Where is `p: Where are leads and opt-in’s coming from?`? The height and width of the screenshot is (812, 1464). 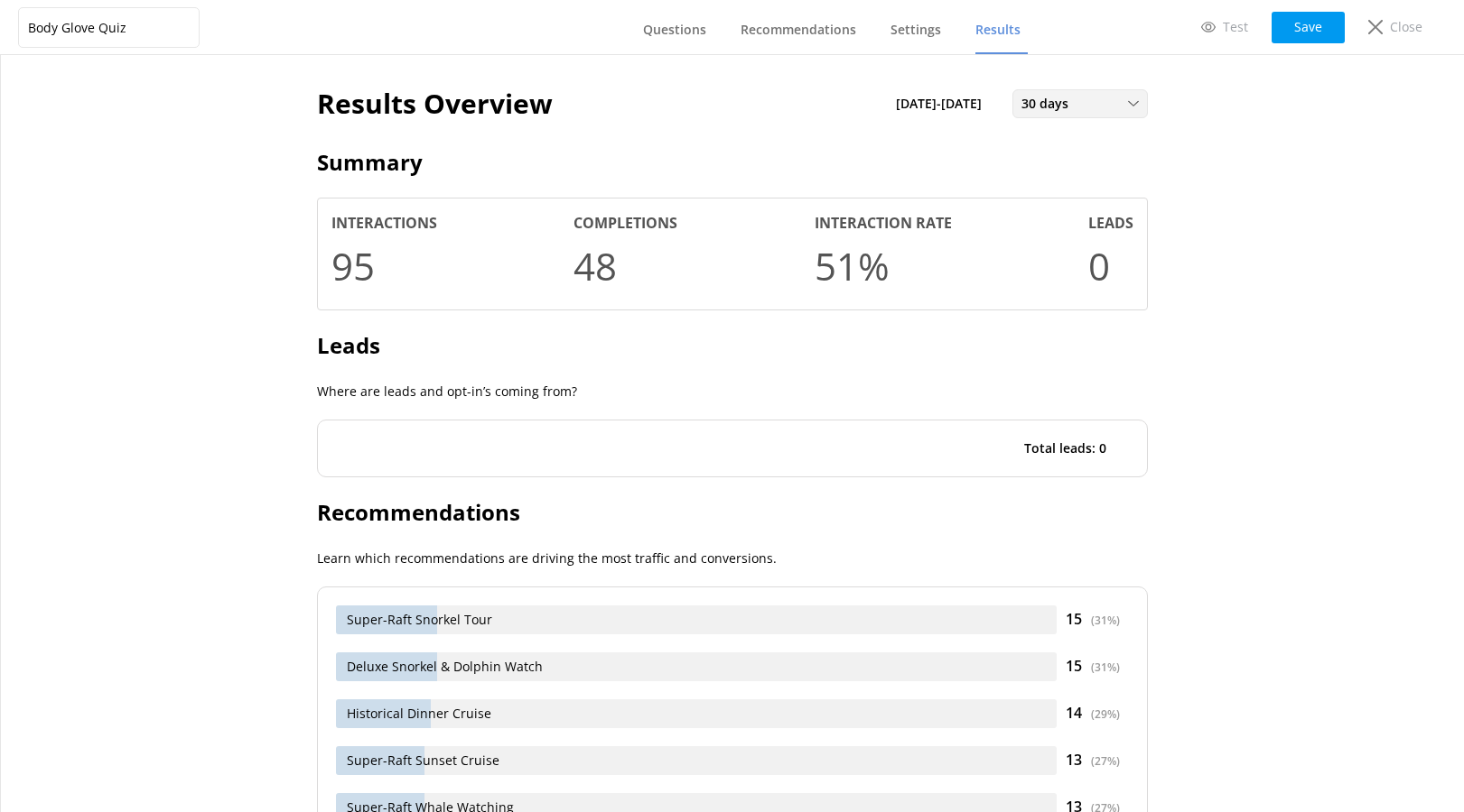 p: Where are leads and opt-in’s coming from? is located at coordinates (732, 392).